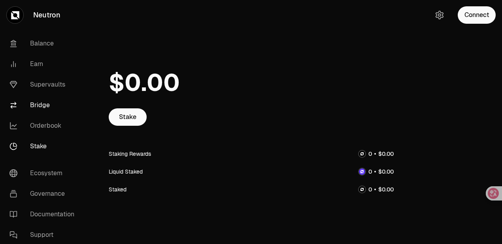  What do you see at coordinates (44, 43) in the screenshot?
I see `a: Balance` at bounding box center [44, 43].